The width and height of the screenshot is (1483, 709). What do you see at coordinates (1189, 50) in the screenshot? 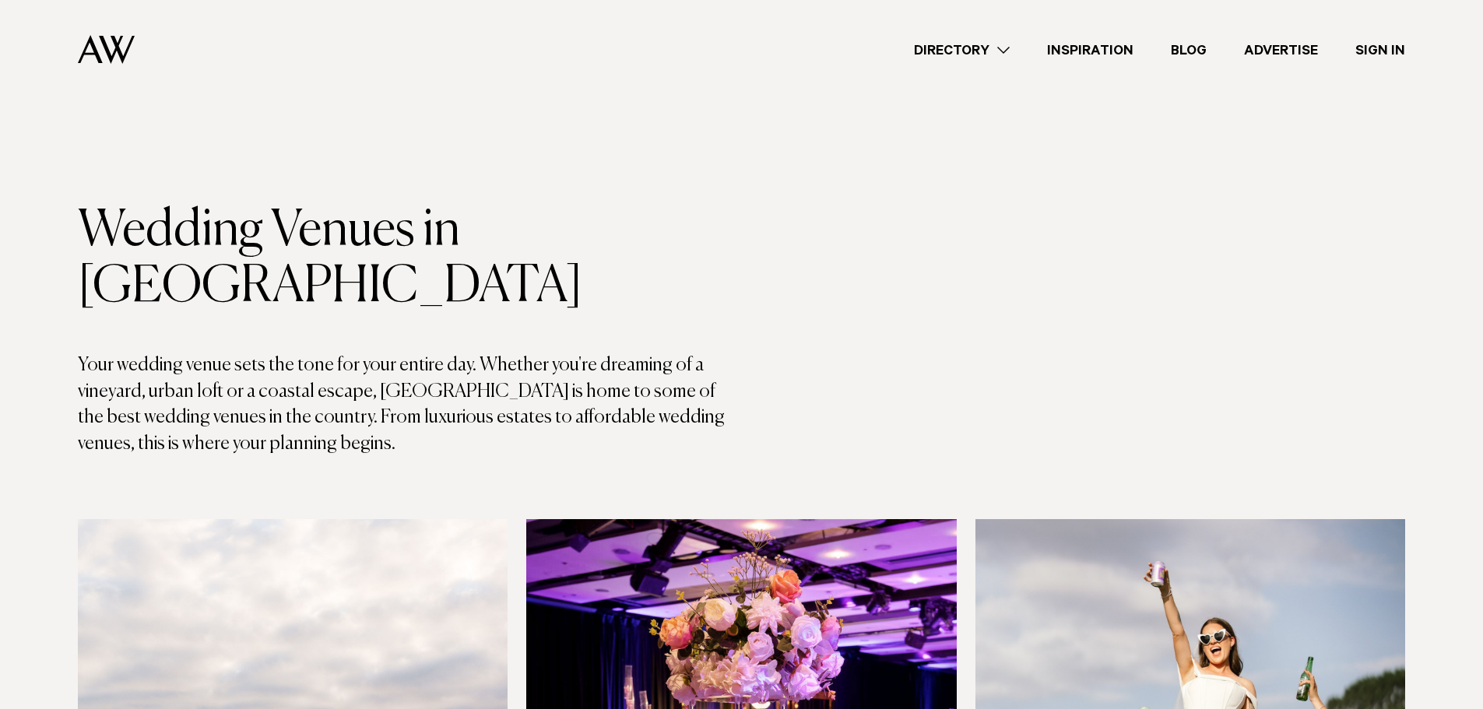
I see `a: Blog` at bounding box center [1189, 50].